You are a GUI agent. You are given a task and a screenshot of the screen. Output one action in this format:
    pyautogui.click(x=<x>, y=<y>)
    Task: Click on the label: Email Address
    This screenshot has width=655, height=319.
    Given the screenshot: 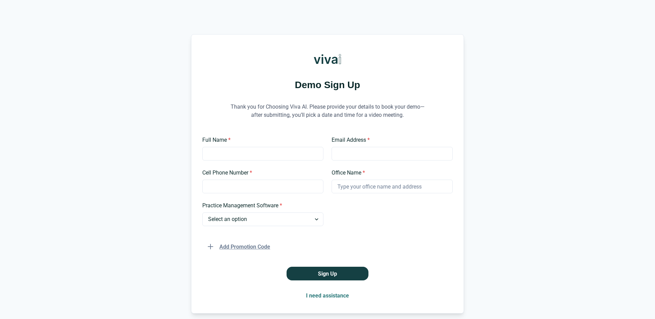 What is the action you would take?
    pyautogui.click(x=390, y=140)
    